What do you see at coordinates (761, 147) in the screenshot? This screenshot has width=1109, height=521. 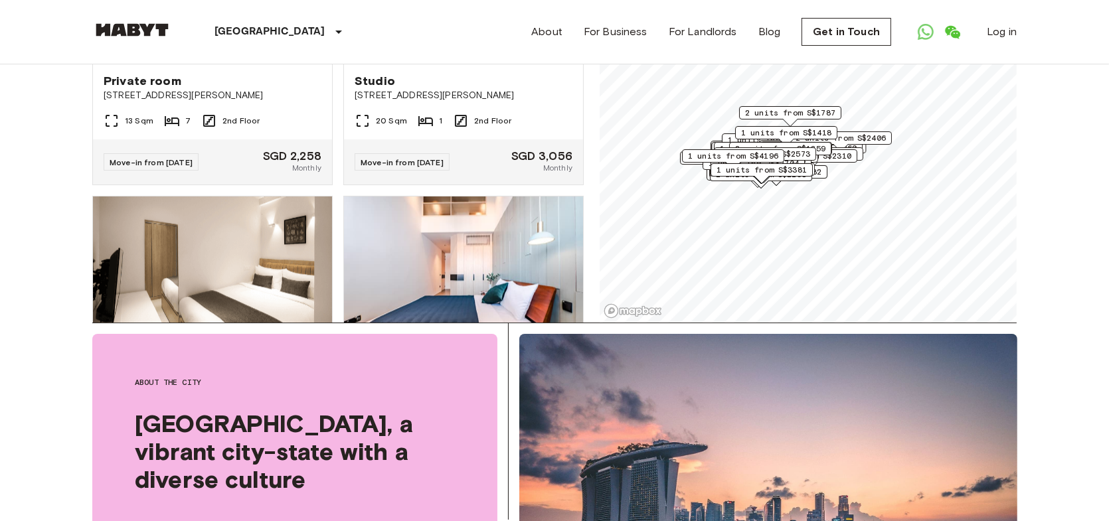 I see `span: 3 units from S$1985` at bounding box center [761, 147].